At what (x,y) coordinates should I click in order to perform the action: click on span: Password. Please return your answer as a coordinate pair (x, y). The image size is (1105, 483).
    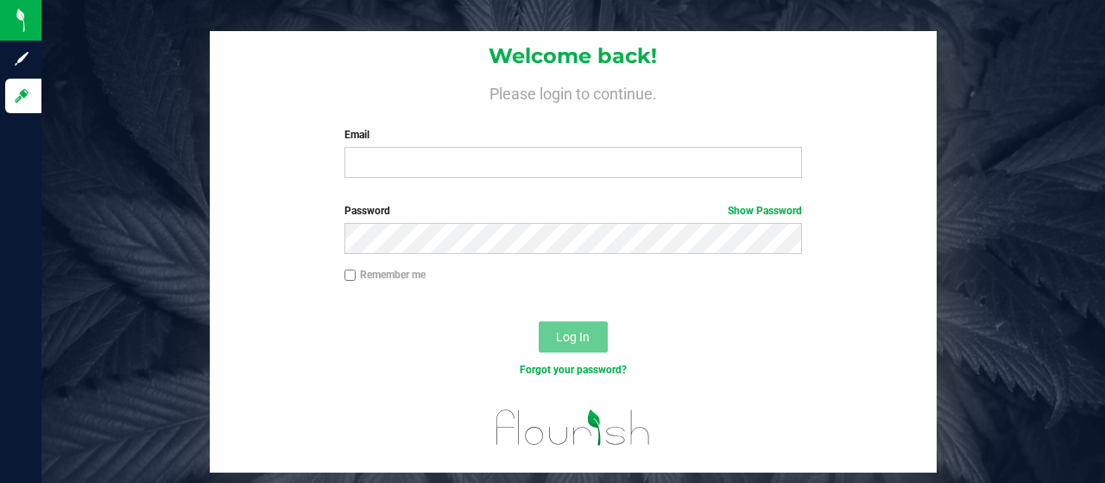
    Looking at the image, I should click on (367, 211).